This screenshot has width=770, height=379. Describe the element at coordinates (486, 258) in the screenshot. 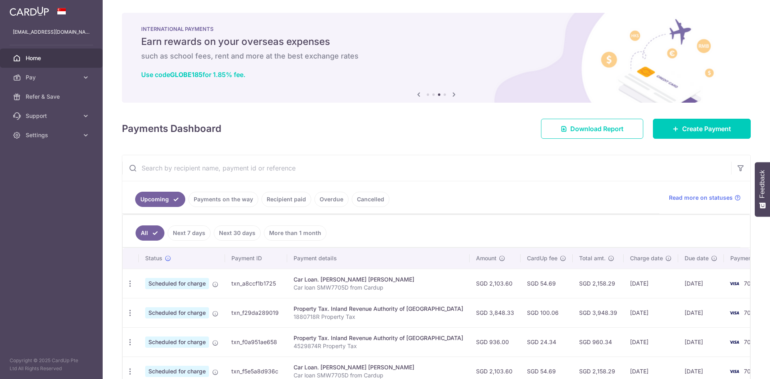

I see `span: Amount` at that location.